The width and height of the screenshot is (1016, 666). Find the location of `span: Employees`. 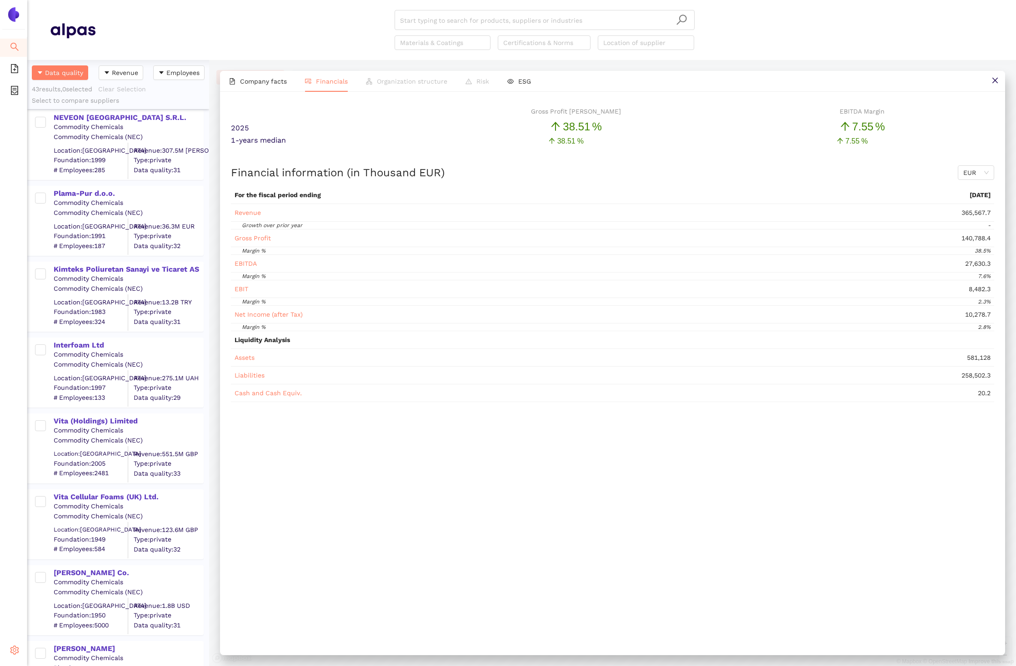

span: Employees is located at coordinates (183, 73).